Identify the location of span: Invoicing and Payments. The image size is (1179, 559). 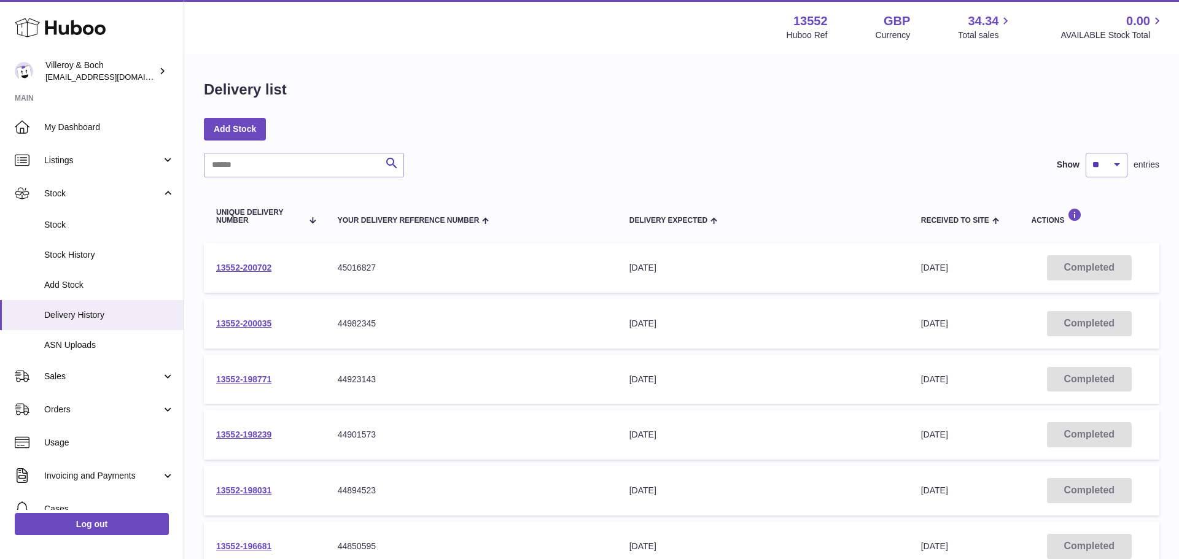
(103, 476).